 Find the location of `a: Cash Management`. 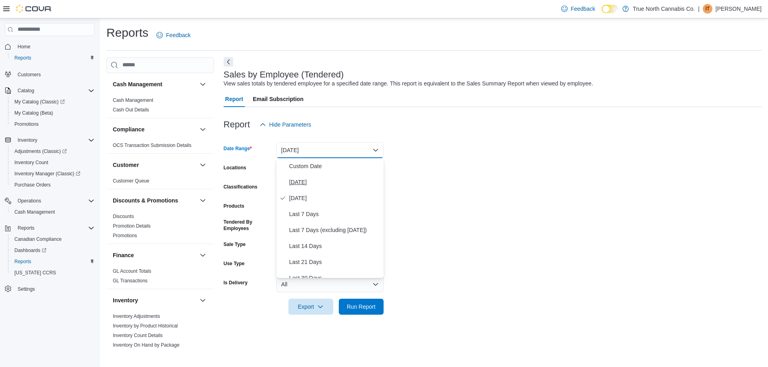

a: Cash Management is located at coordinates (34, 212).